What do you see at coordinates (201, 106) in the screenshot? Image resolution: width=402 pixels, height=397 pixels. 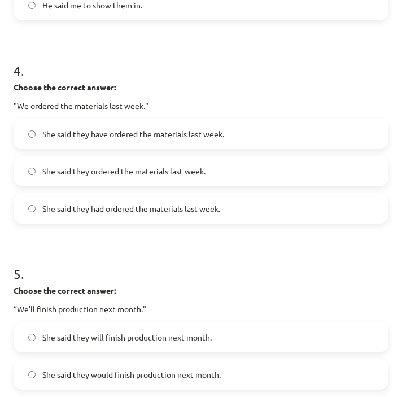 I see `p: "We ordered the materials last week."` at bounding box center [201, 106].